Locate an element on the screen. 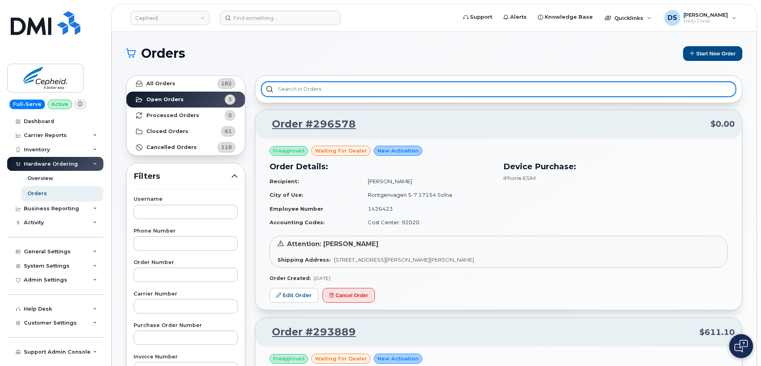  button: Start New Order is located at coordinates (713, 53).